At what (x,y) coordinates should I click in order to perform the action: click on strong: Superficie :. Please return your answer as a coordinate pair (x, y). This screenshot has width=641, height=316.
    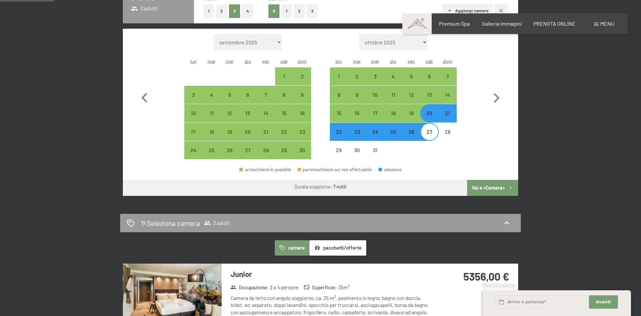
    Looking at the image, I should click on (320, 288).